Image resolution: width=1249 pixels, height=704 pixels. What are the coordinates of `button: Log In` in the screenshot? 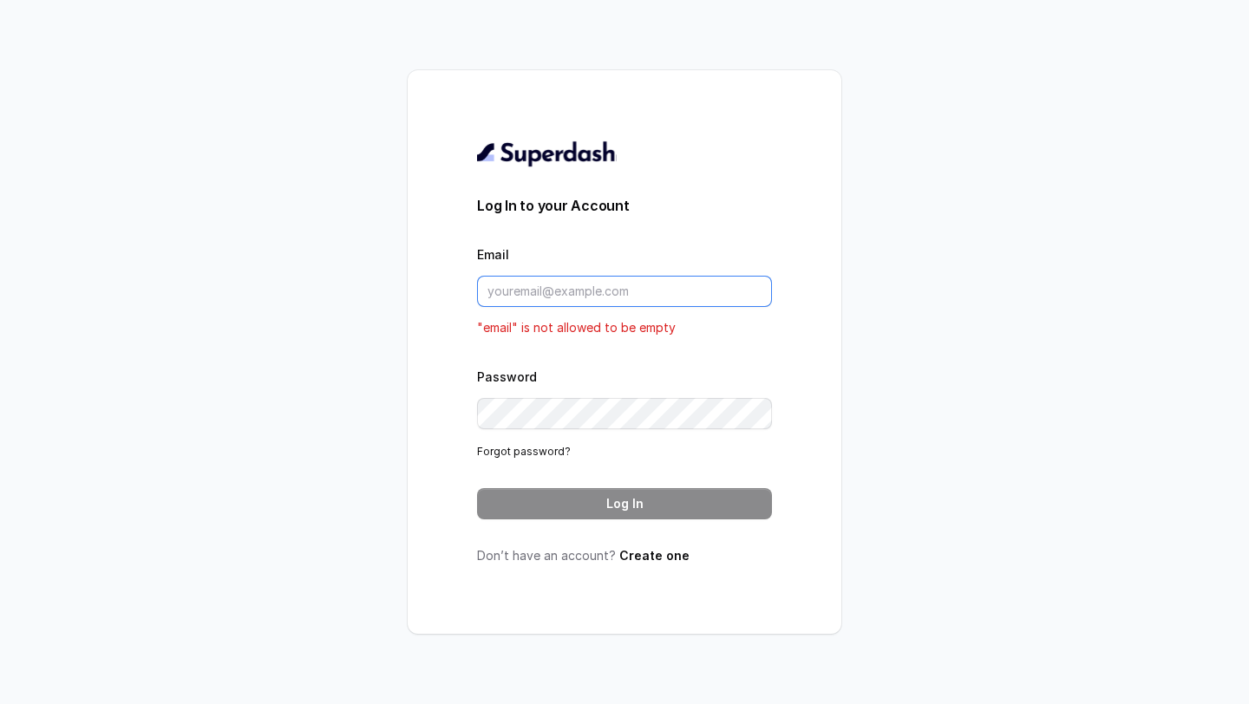 It's located at (625, 504).